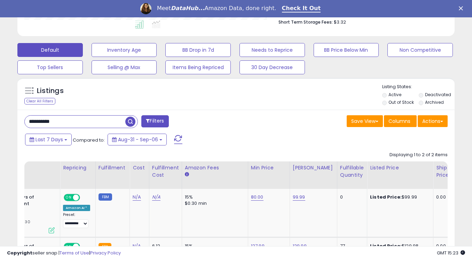 The width and height of the screenshot is (472, 260). I want to click on button: 30 Day Decrease, so click(272, 67).